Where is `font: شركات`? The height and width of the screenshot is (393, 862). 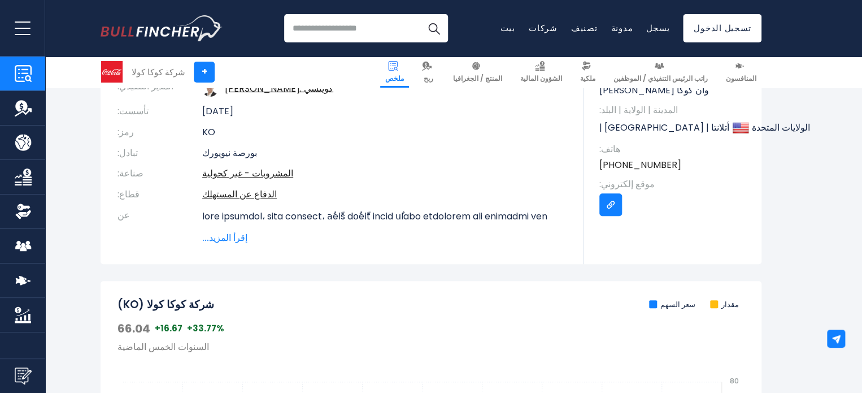
font: شركات is located at coordinates (543, 28).